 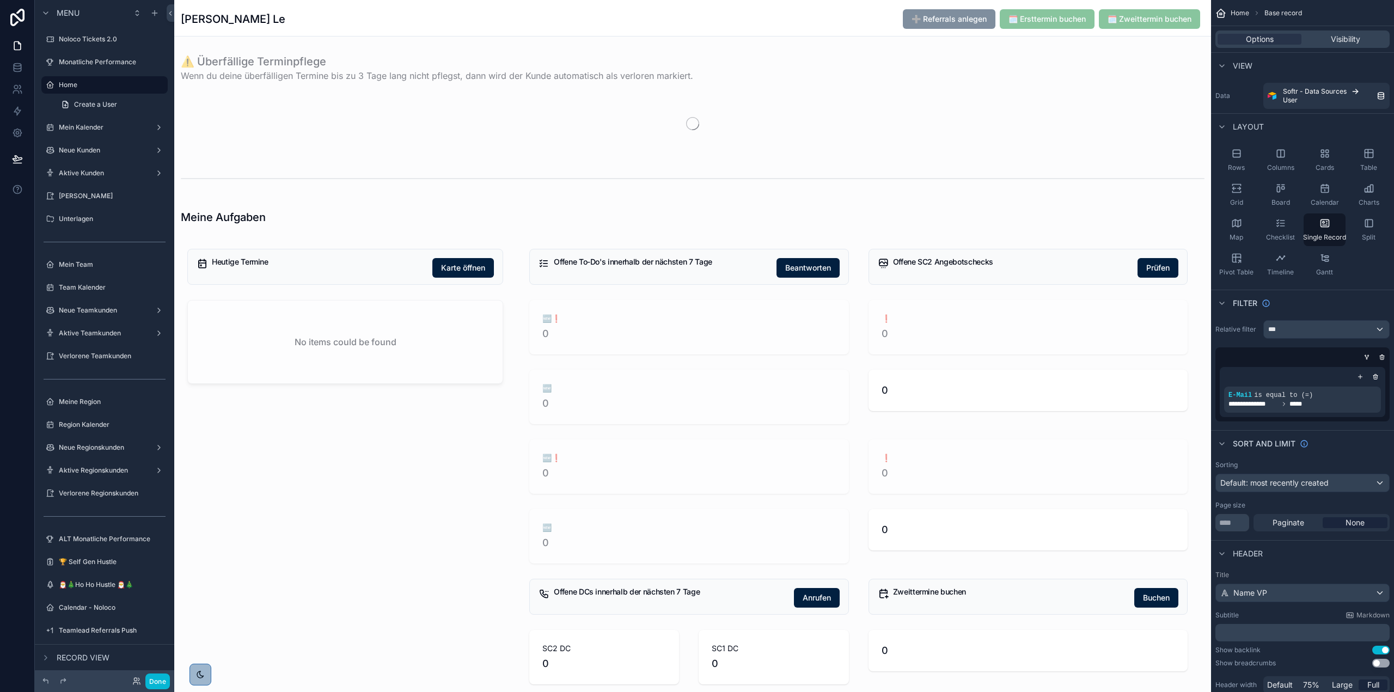 I want to click on label: Mein Team, so click(x=112, y=265).